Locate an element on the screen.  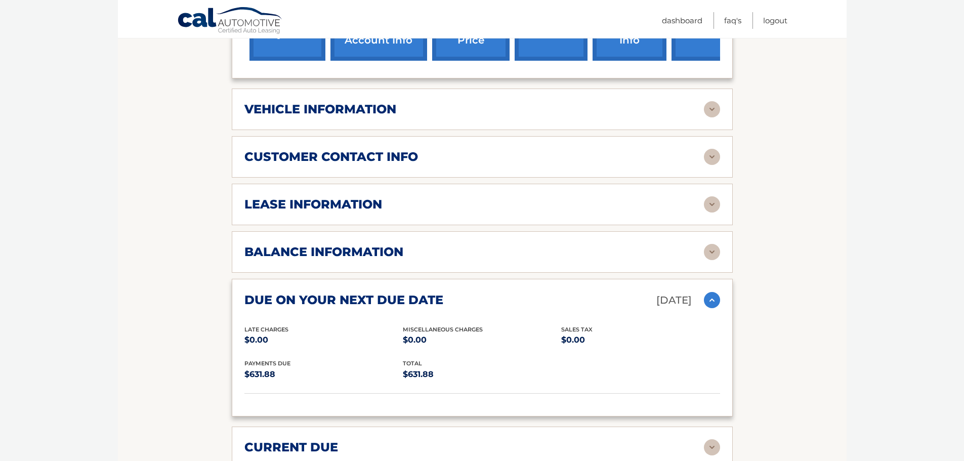
h2: current due is located at coordinates (291, 448).